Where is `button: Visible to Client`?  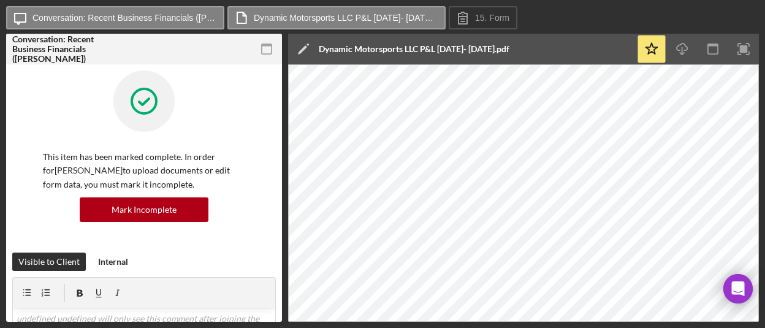
button: Visible to Client is located at coordinates (49, 262).